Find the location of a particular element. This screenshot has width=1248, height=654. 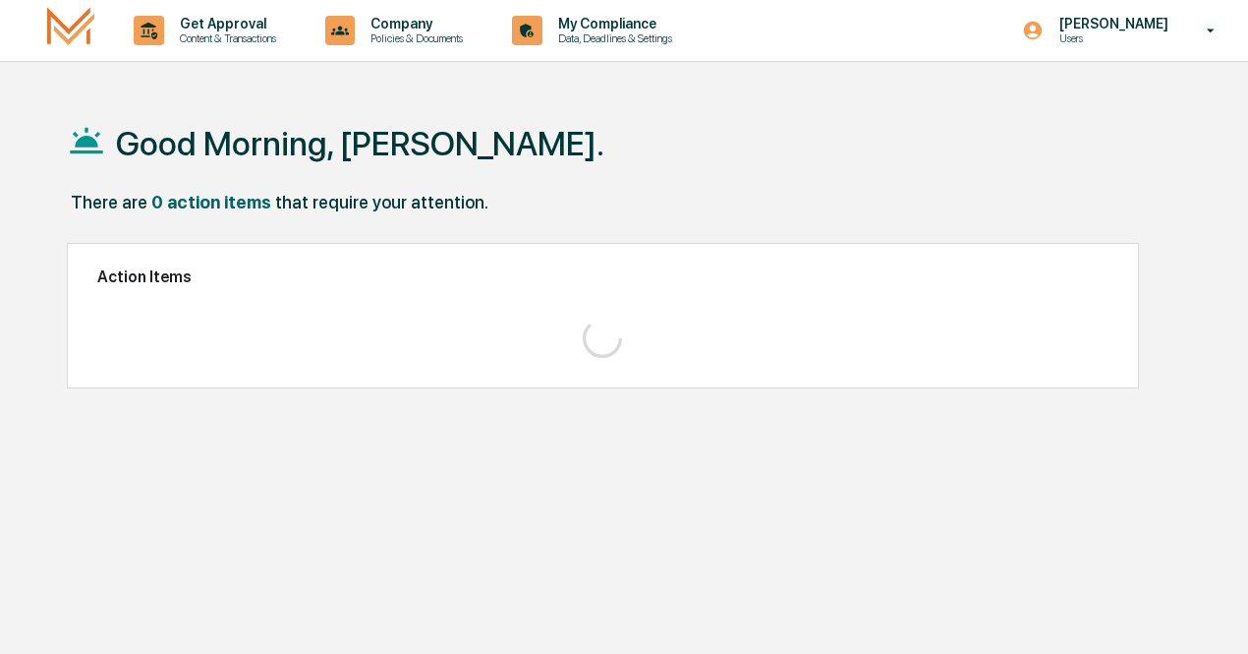

h2: Action Items is located at coordinates (602, 276).